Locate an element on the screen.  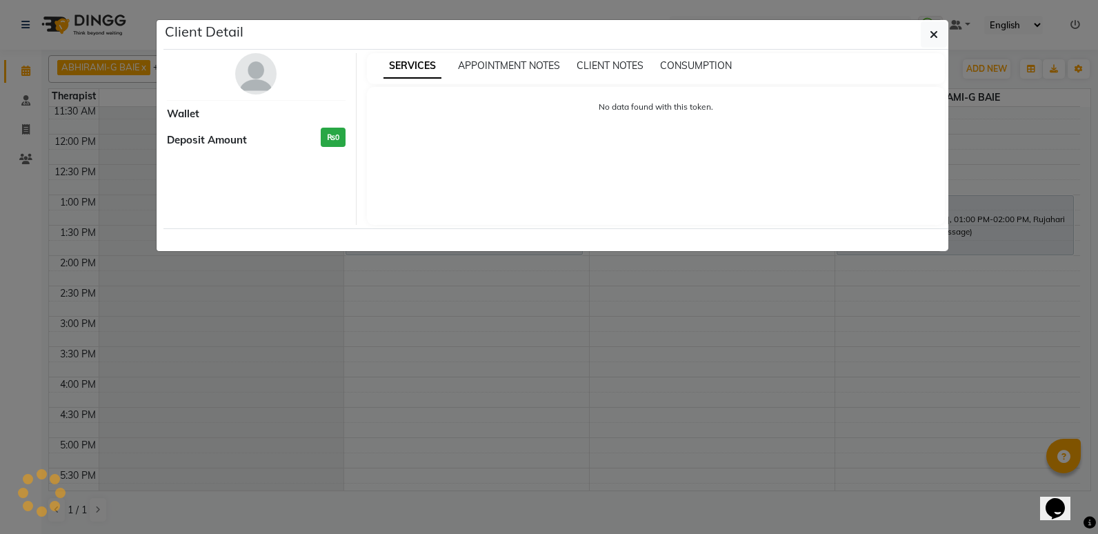
span: SERVICES is located at coordinates (412, 66).